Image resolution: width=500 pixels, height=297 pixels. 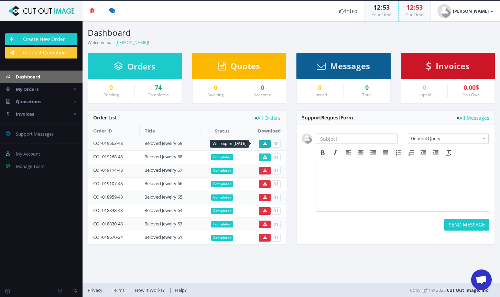 I want to click on button: SEND MESSAGE, so click(x=467, y=225).